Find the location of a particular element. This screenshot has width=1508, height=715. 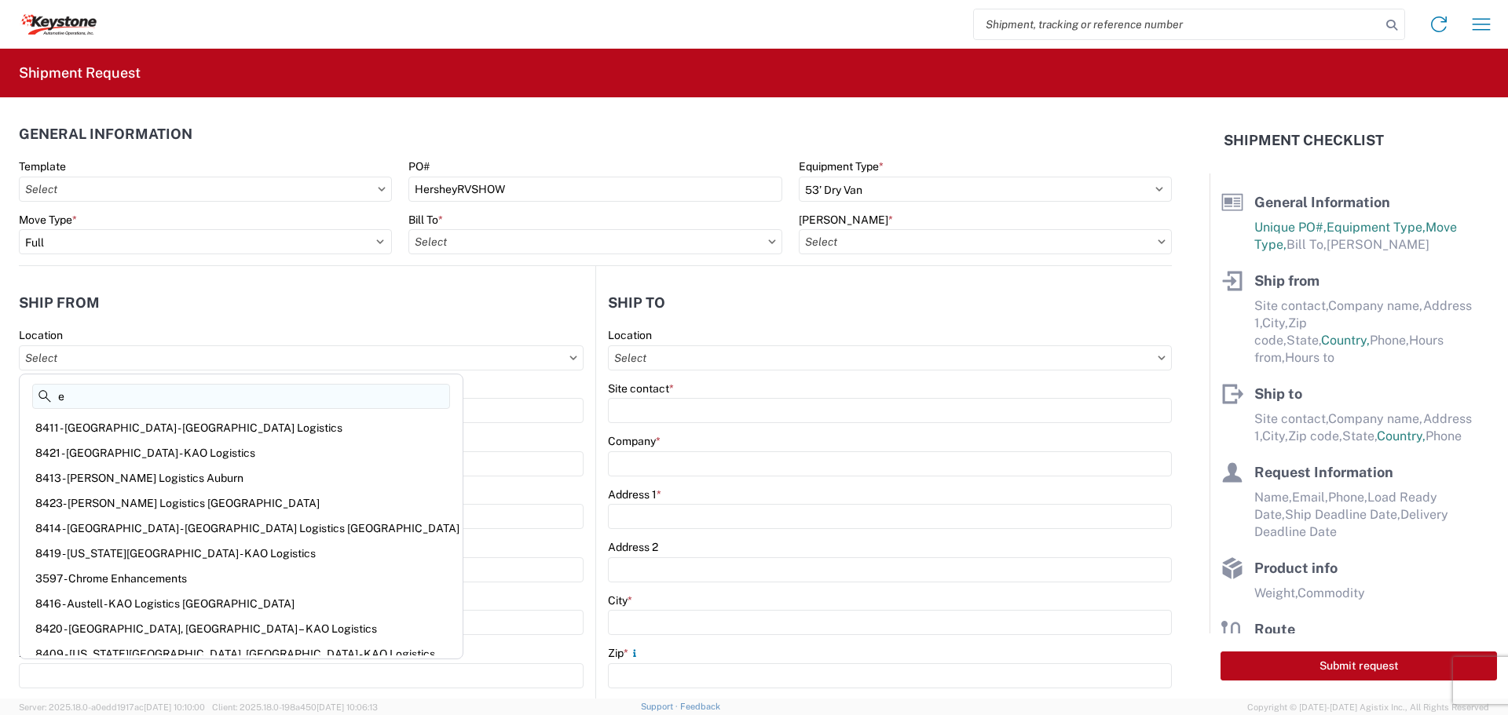

label: City is located at coordinates (620, 601).